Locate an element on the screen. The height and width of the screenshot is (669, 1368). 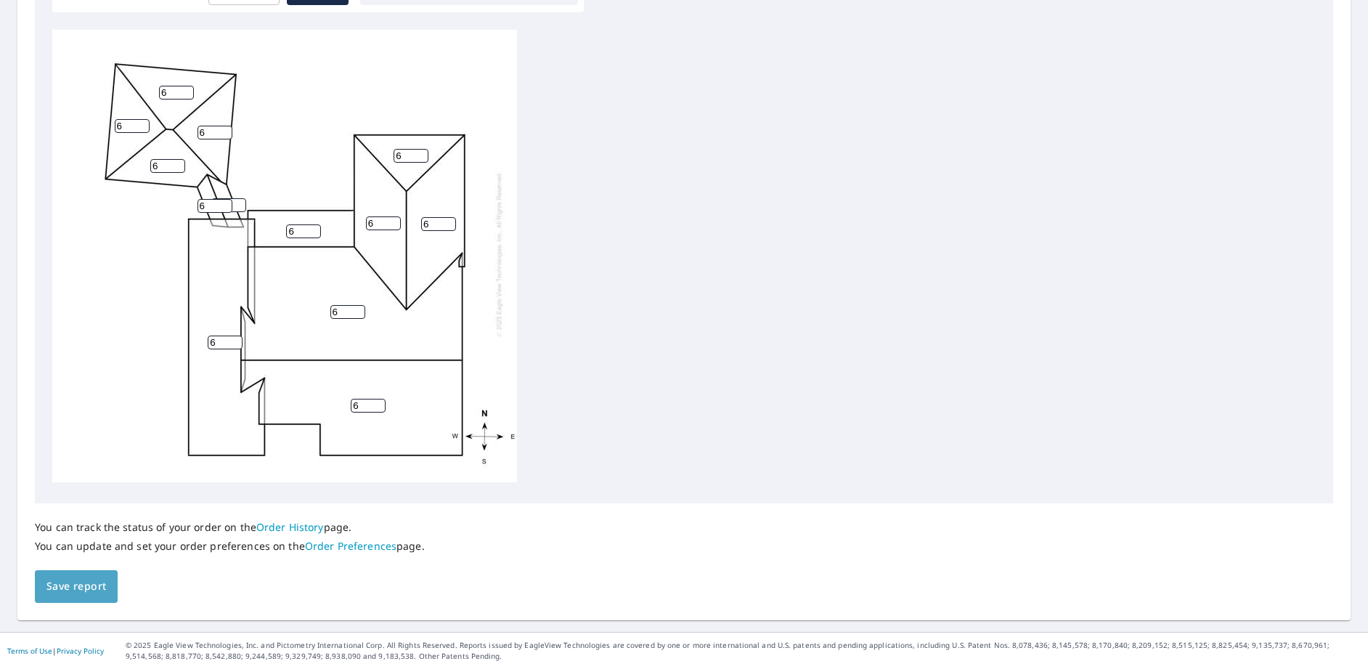
a: Order Preferences is located at coordinates (351, 545).